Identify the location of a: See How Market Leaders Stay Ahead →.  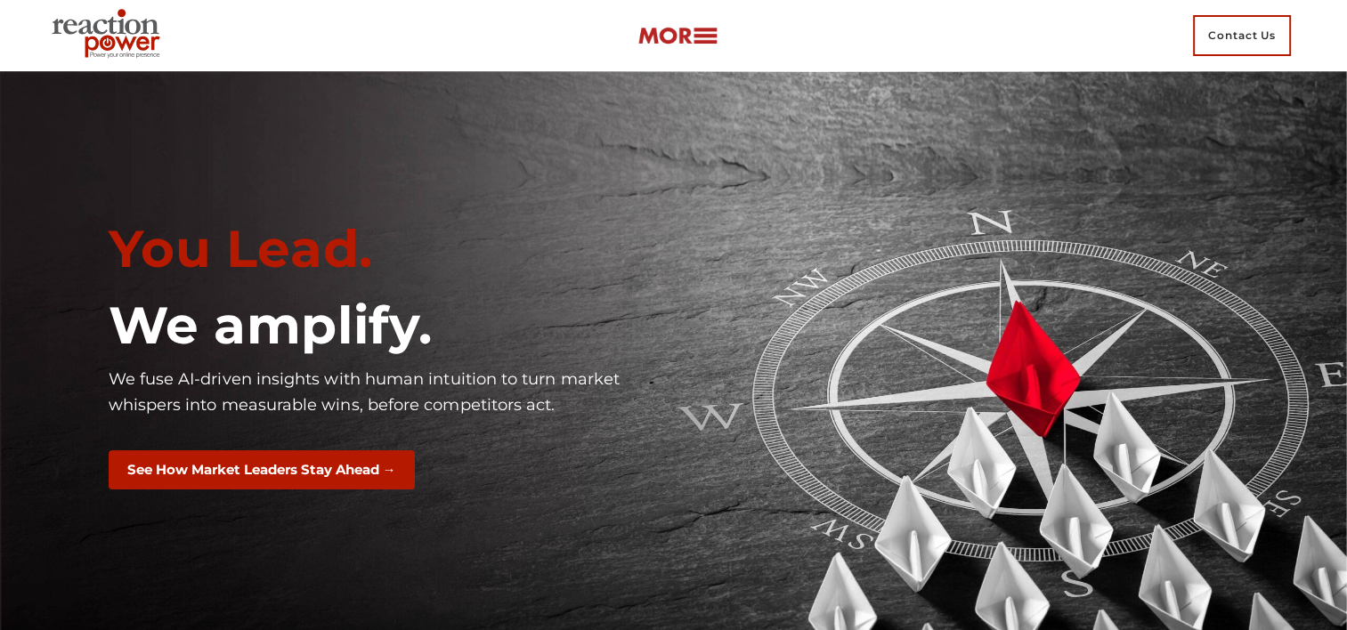
(262, 469).